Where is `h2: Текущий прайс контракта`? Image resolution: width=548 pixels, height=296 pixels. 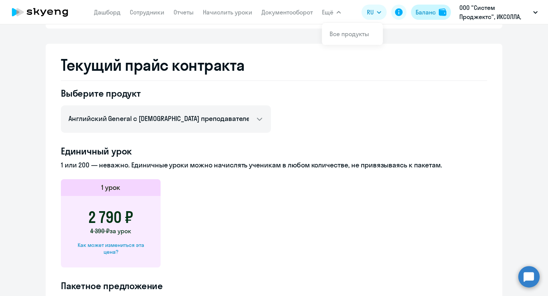
h2: Текущий прайс контракта is located at coordinates (274, 65).